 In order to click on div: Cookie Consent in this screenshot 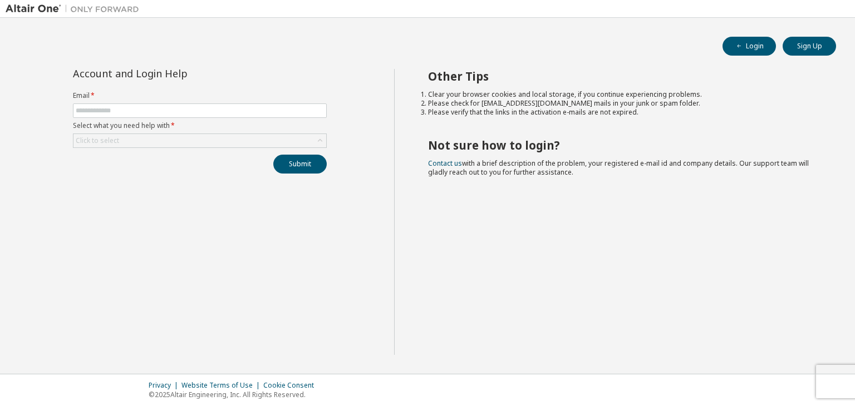, I will do `click(292, 386)`.